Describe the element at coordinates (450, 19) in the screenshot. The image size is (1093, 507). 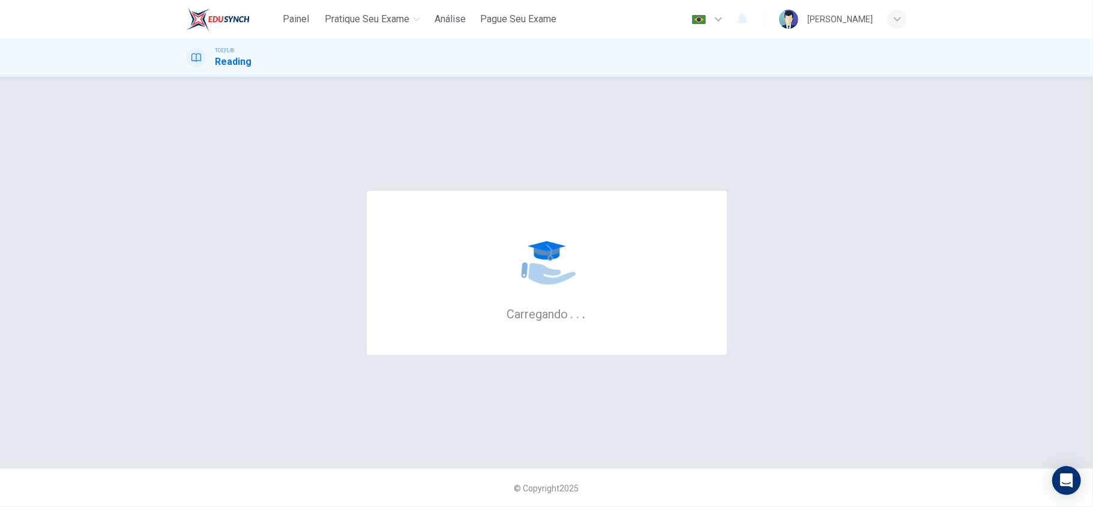
I see `a: Análise` at that location.